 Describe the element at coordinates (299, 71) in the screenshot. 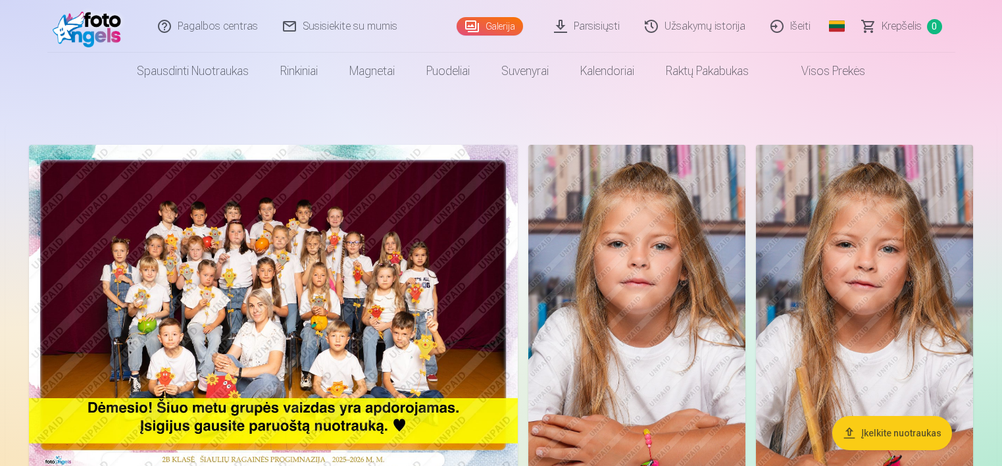

I see `a: Rinkiniai` at that location.